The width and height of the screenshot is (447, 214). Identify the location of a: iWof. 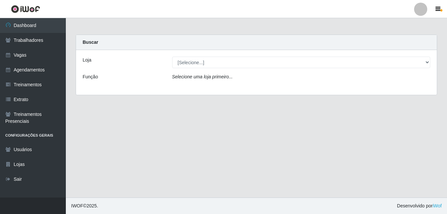
(437, 206).